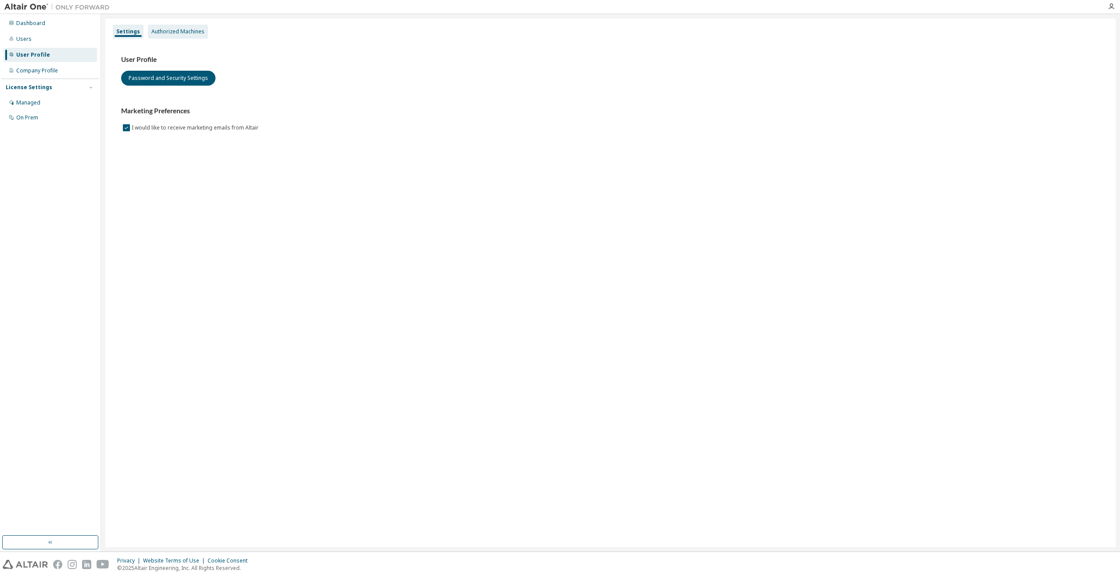 This screenshot has height=577, width=1120. Describe the element at coordinates (27, 118) in the screenshot. I see `div: On Prem` at that location.